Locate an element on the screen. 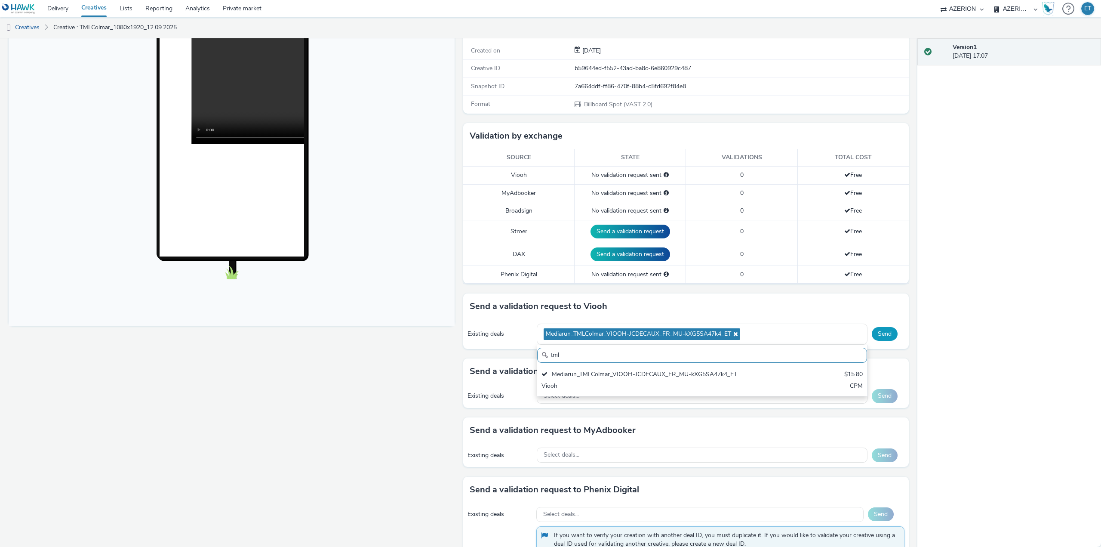 Image resolution: width=1101 pixels, height=547 pixels. div: CPM is located at coordinates (857, 386).